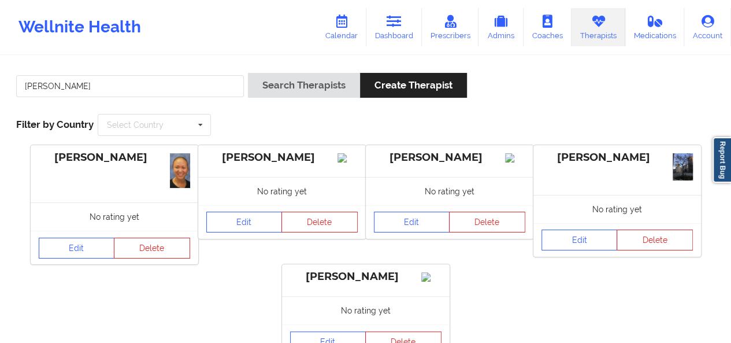 Image resolution: width=731 pixels, height=343 pixels. What do you see at coordinates (682, 166) in the screenshot?
I see `img: IMG_1988.jpeg` at bounding box center [682, 166].